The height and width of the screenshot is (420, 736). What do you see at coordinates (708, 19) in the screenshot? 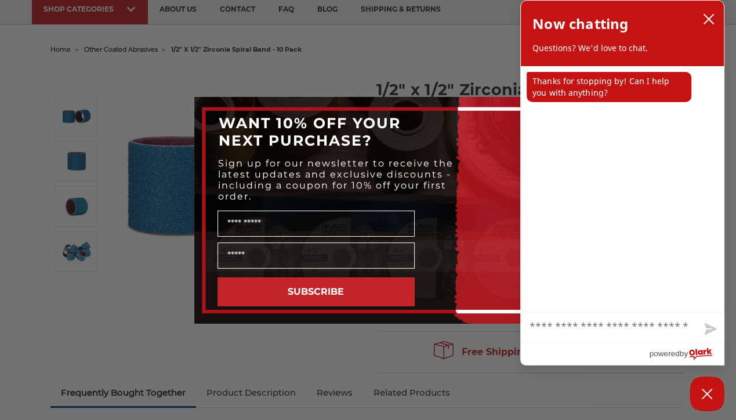
I see `button: close chatbox` at bounding box center [708, 19].